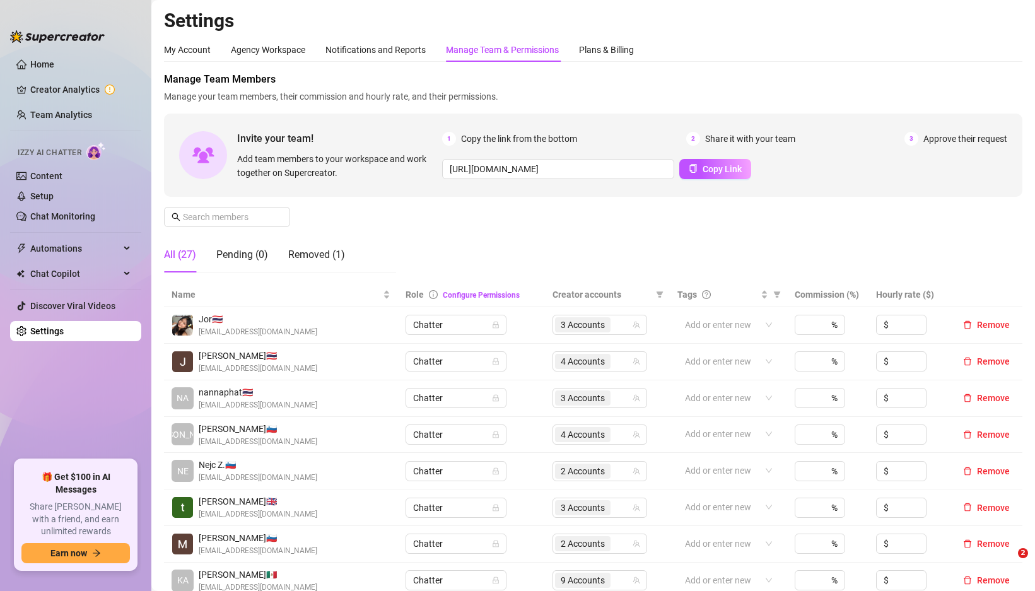  What do you see at coordinates (69, 553) in the screenshot?
I see `span: Earn now` at bounding box center [69, 553].